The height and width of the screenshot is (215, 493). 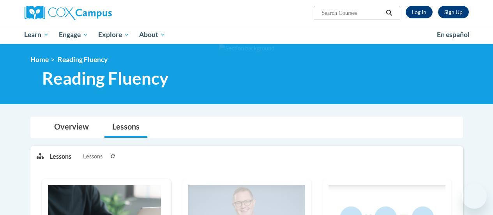 I want to click on a: Engage, so click(x=73, y=35).